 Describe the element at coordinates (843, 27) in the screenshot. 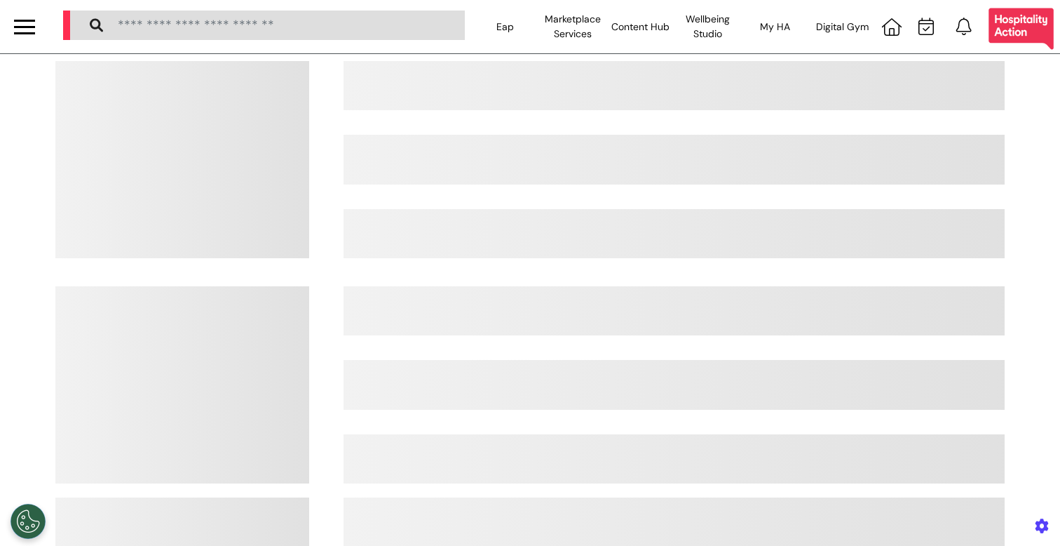

I see `div: Digital Gym` at that location.